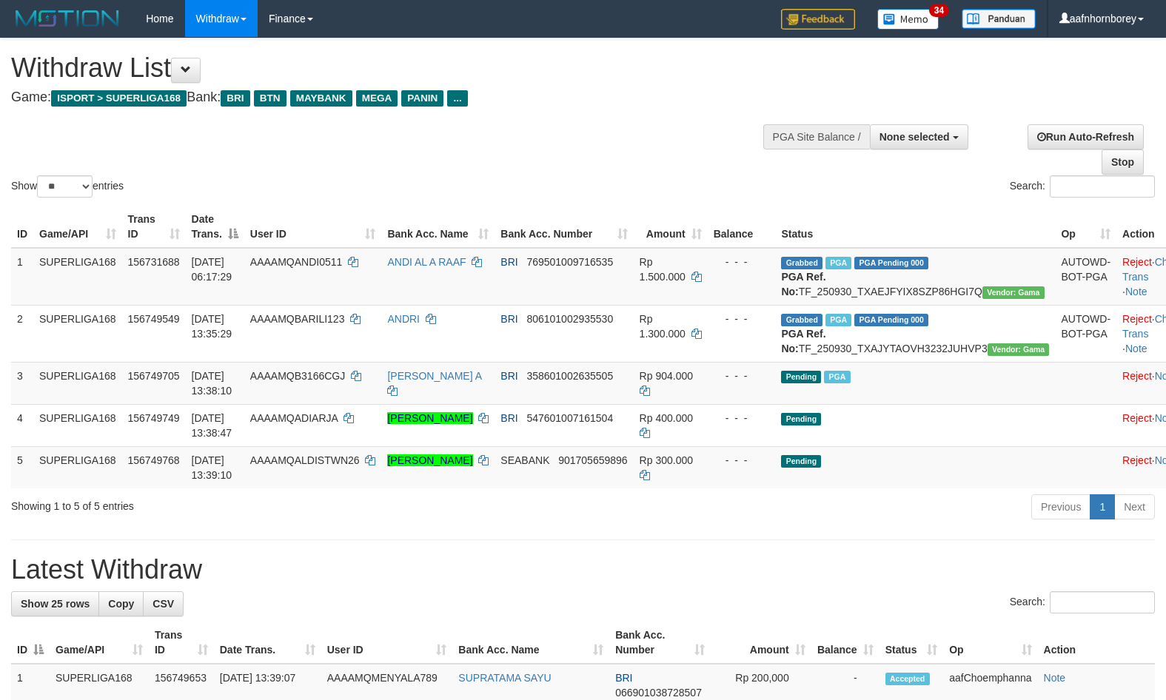 This screenshot has width=1166, height=700. I want to click on span: 156749705, so click(154, 376).